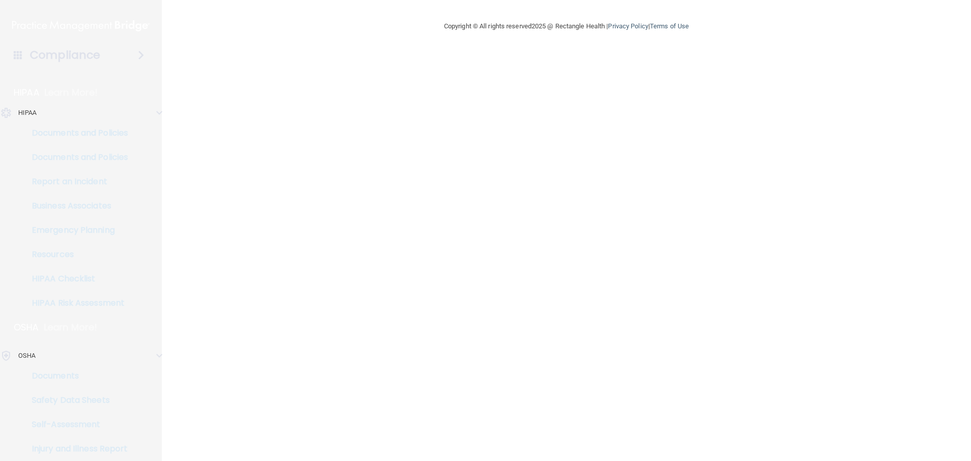 The image size is (971, 461). I want to click on a: Privacy Policy, so click(628, 26).